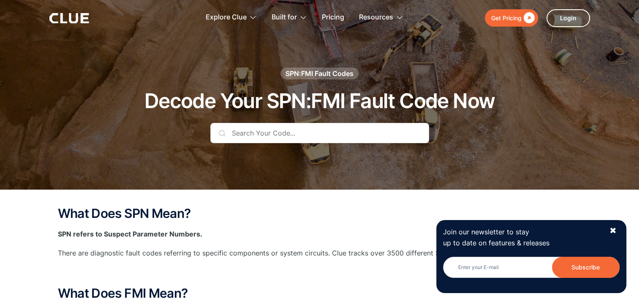  I want to click on input: Subscribe, so click(586, 267).